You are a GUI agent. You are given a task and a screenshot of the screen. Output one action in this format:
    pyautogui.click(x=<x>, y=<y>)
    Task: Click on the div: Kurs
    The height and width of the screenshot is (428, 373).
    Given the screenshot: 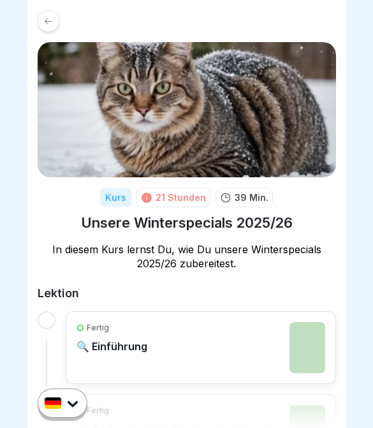 What is the action you would take?
    pyautogui.click(x=116, y=197)
    